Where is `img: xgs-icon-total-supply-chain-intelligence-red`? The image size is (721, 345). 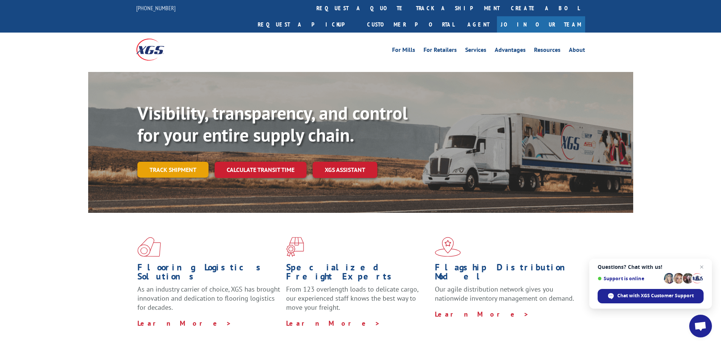 img: xgs-icon-total-supply-chain-intelligence-red is located at coordinates (149, 247).